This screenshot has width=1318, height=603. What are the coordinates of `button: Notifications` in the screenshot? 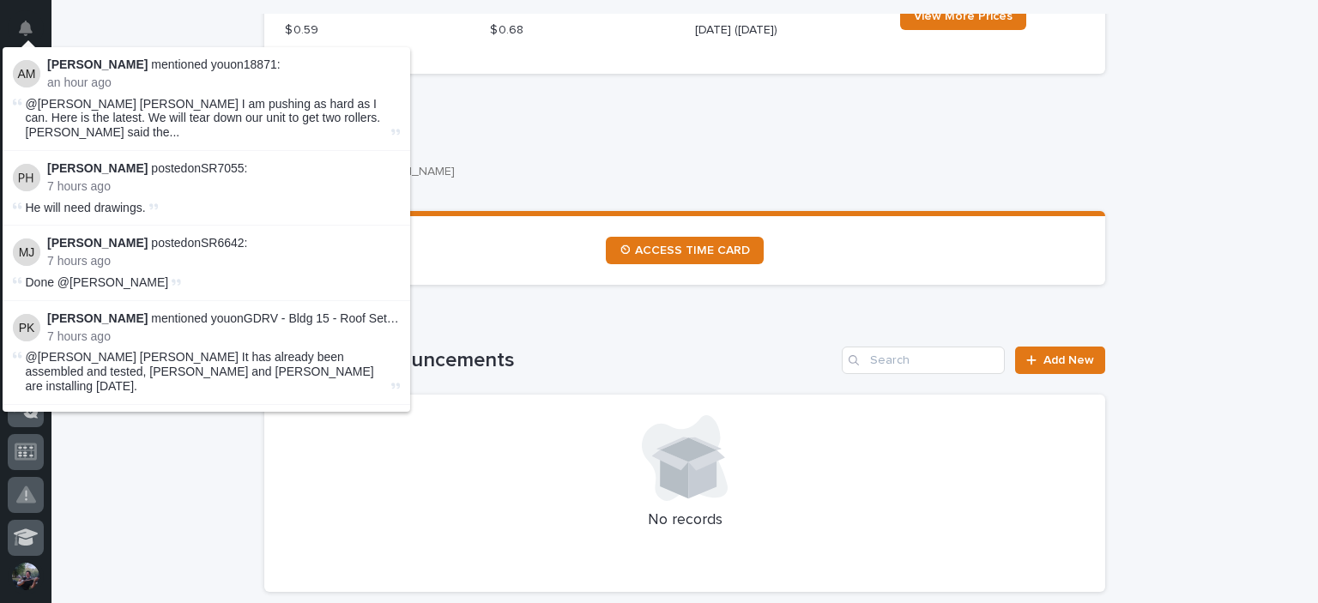 It's located at (26, 28).